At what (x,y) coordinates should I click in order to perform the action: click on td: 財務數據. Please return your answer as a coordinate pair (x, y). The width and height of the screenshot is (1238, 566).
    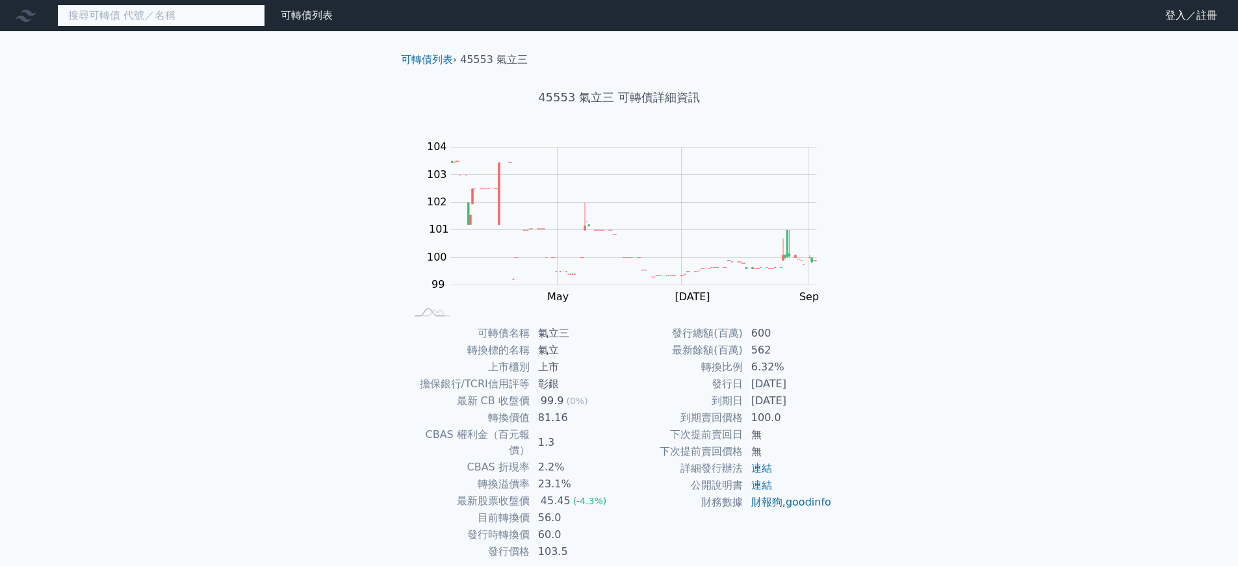
    Looking at the image, I should click on (681, 502).